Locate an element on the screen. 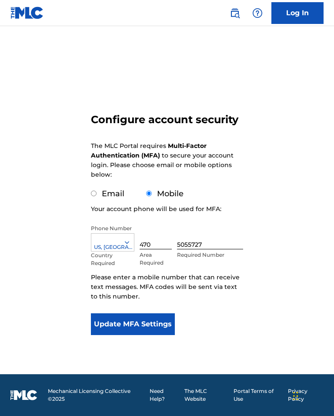 The width and height of the screenshot is (334, 416). img: logo is located at coordinates (24, 395).